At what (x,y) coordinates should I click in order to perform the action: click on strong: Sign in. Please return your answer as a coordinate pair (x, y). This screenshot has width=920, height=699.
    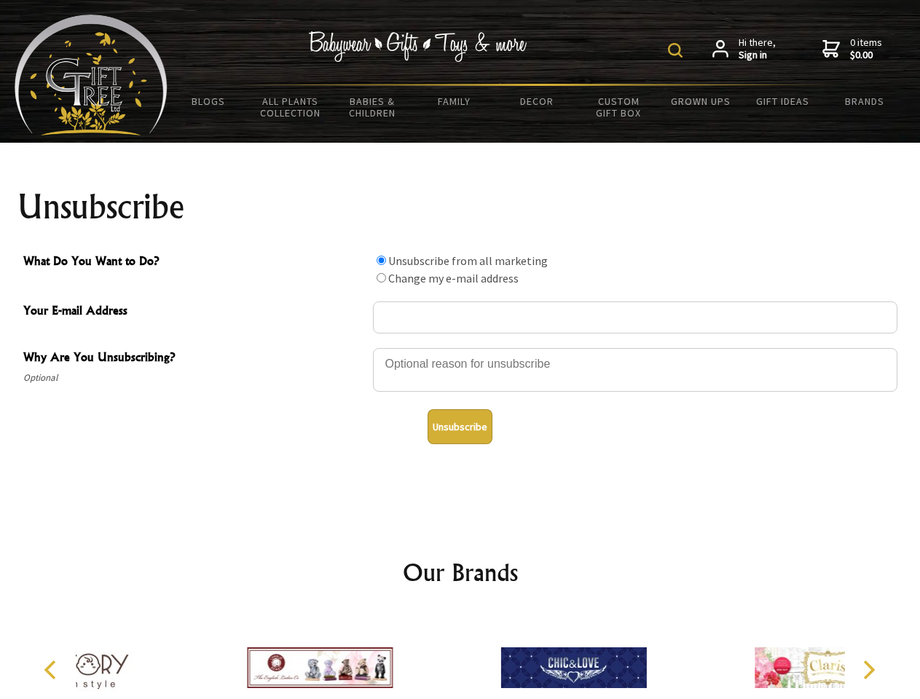
    Looking at the image, I should click on (756, 55).